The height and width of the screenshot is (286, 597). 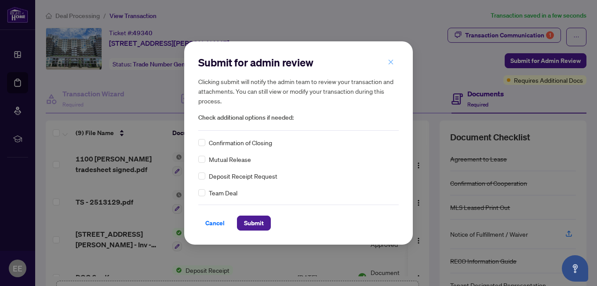 I want to click on button: Open asap, so click(x=575, y=268).